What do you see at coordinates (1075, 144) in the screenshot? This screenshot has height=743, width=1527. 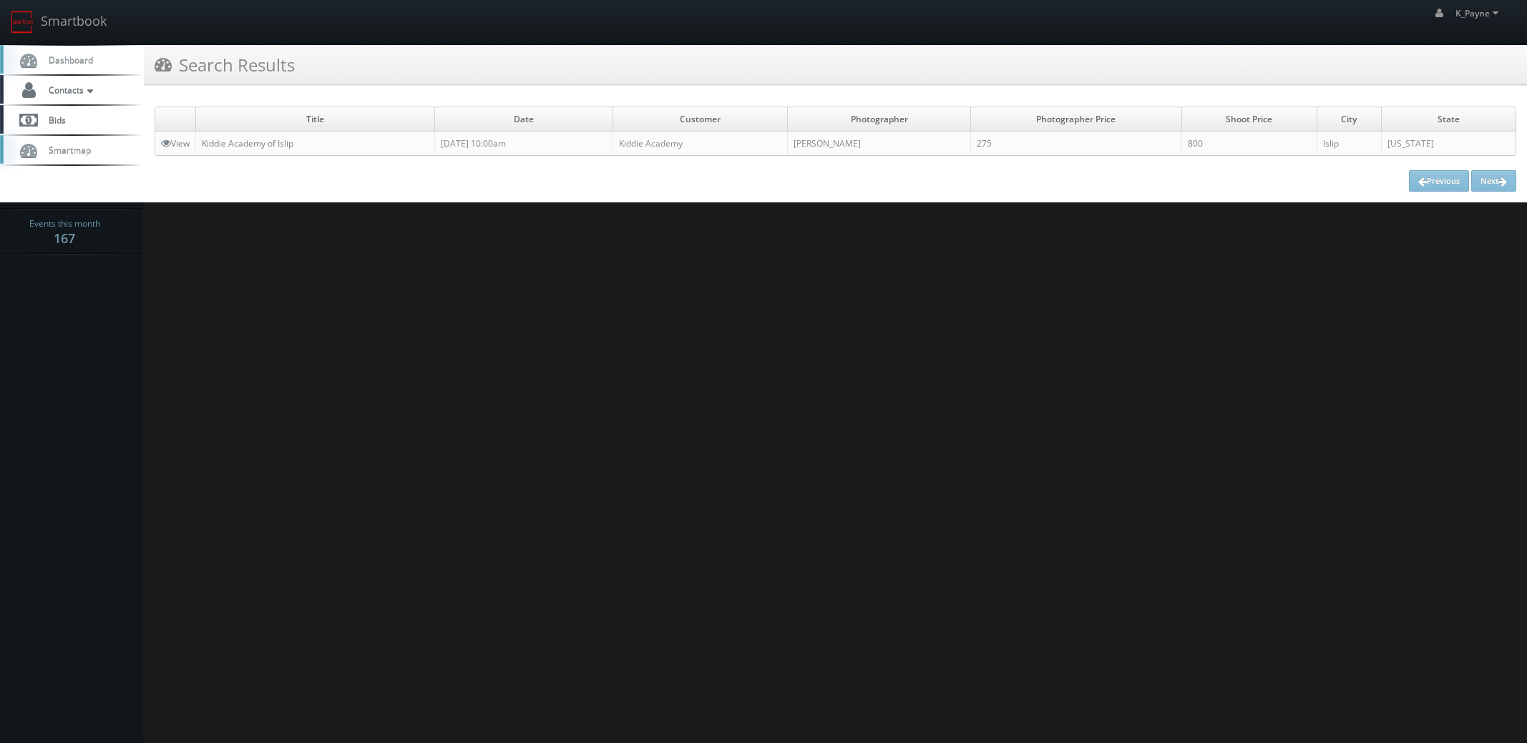 I see `td: 275` at bounding box center [1075, 144].